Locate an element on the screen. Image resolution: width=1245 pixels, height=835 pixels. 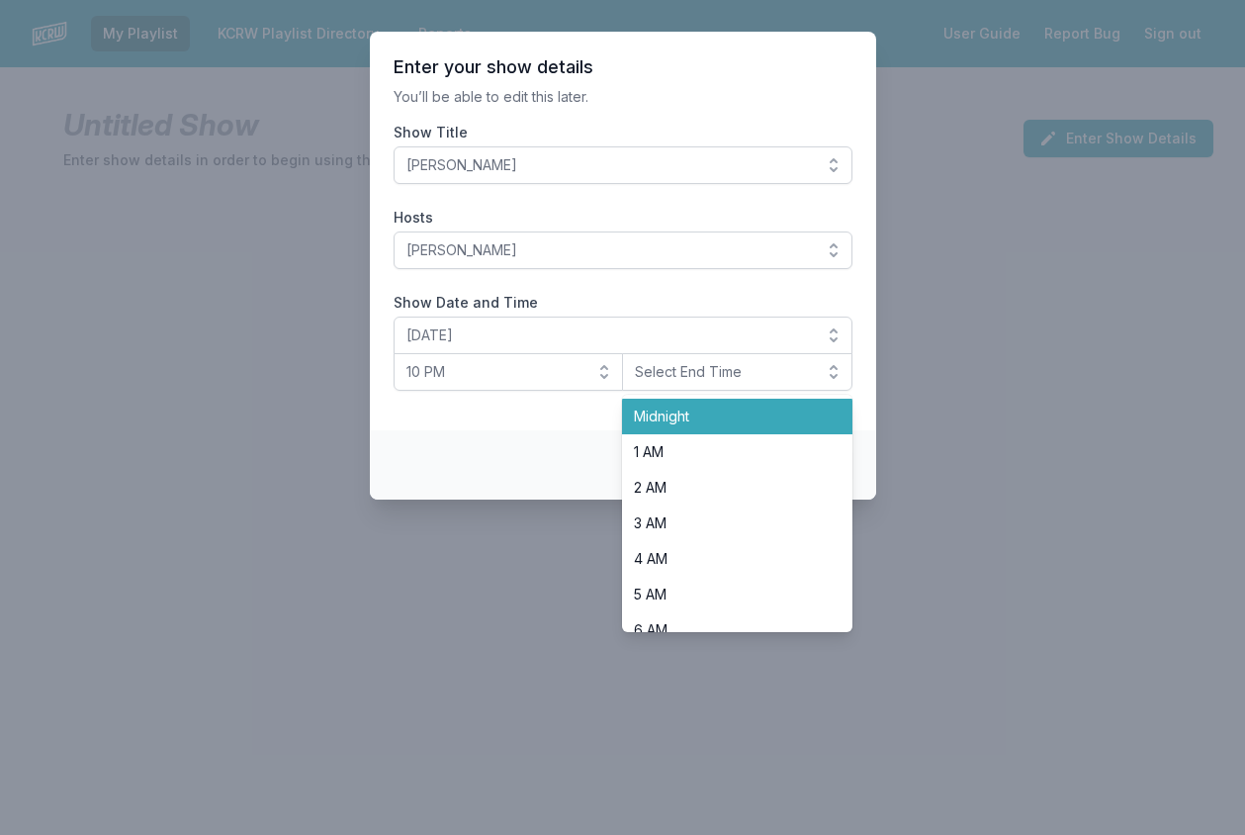
span: 4 AM is located at coordinates (725, 559).